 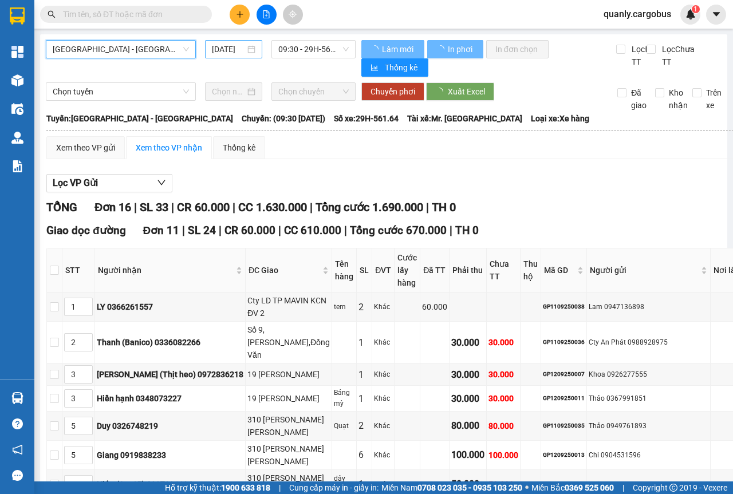 I want to click on div: Chi 0904531596, so click(x=648, y=484).